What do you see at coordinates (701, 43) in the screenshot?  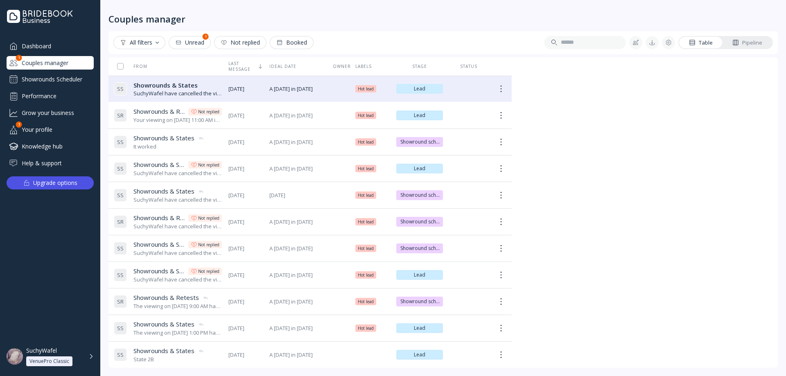 I see `div: Table` at bounding box center [701, 43].